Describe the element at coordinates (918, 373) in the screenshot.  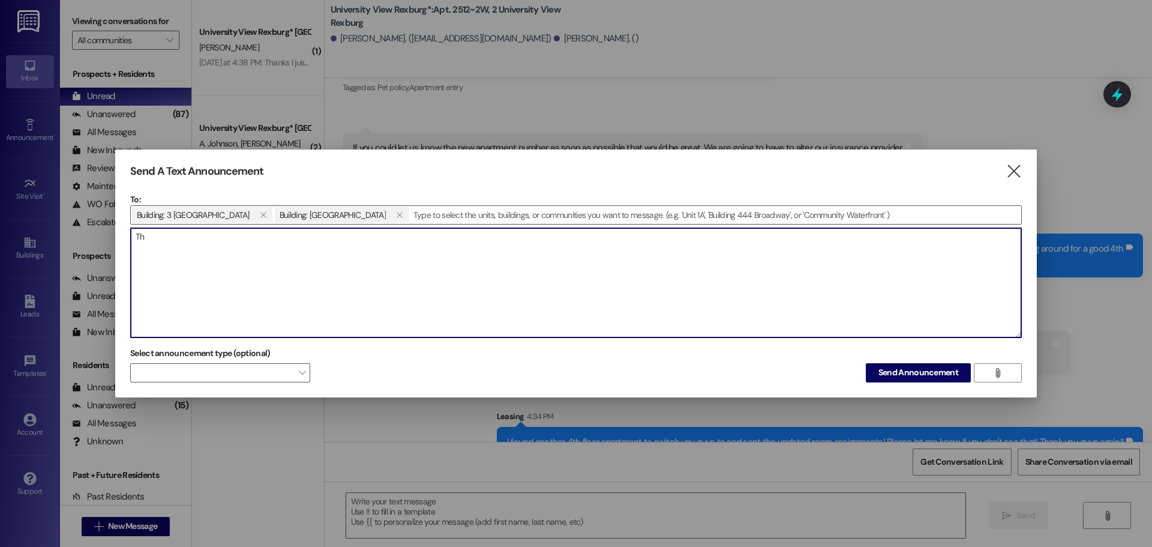
I see `button: Send Announcement` at that location.